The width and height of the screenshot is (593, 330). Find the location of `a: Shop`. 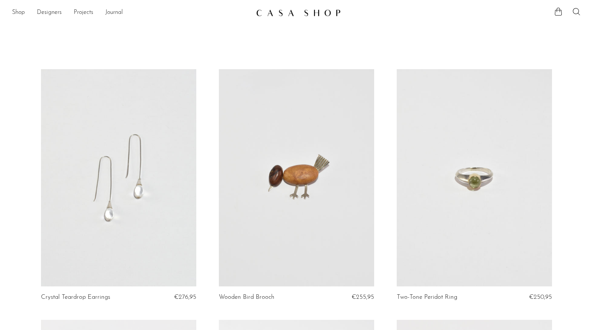

a: Shop is located at coordinates (18, 13).